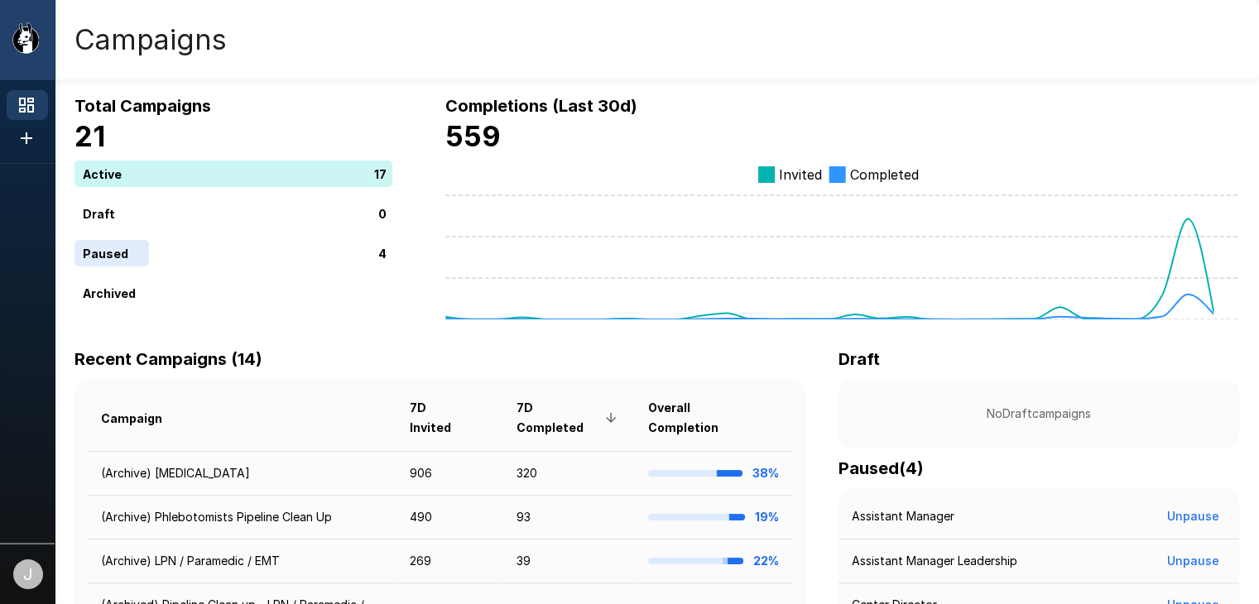 This screenshot has height=604, width=1259. Describe the element at coordinates (568, 418) in the screenshot. I see `span: 7D Completed` at that location.